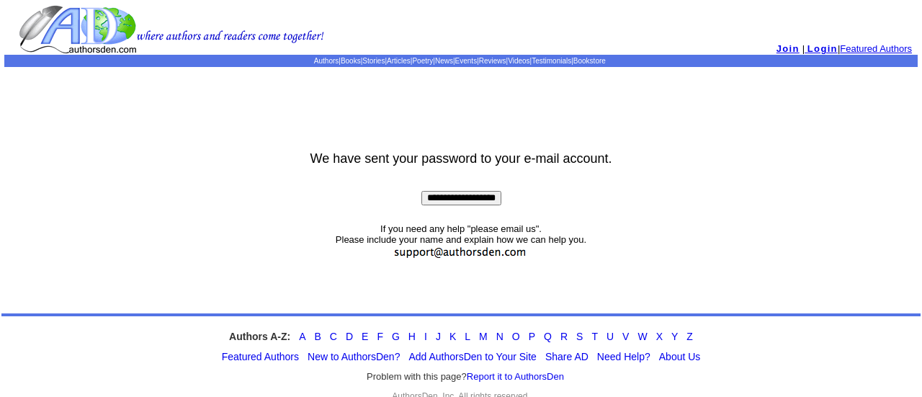 The width and height of the screenshot is (922, 397). I want to click on a: U, so click(610, 336).